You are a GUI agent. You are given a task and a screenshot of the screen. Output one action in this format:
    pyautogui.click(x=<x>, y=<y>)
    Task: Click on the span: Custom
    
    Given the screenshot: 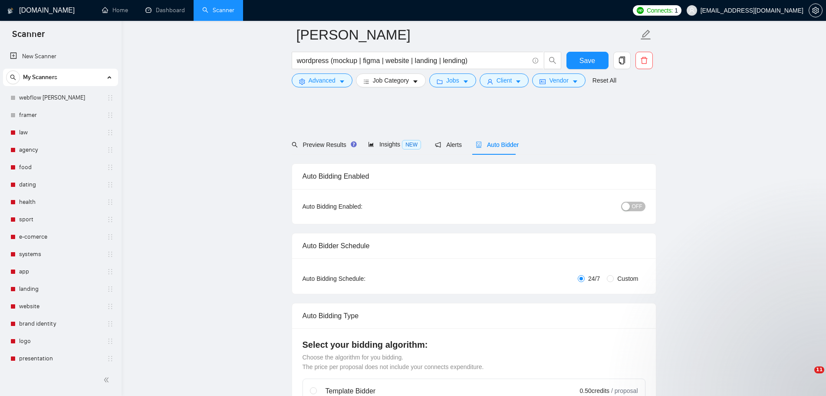 What is the action you would take?
    pyautogui.click(x=628, y=278)
    